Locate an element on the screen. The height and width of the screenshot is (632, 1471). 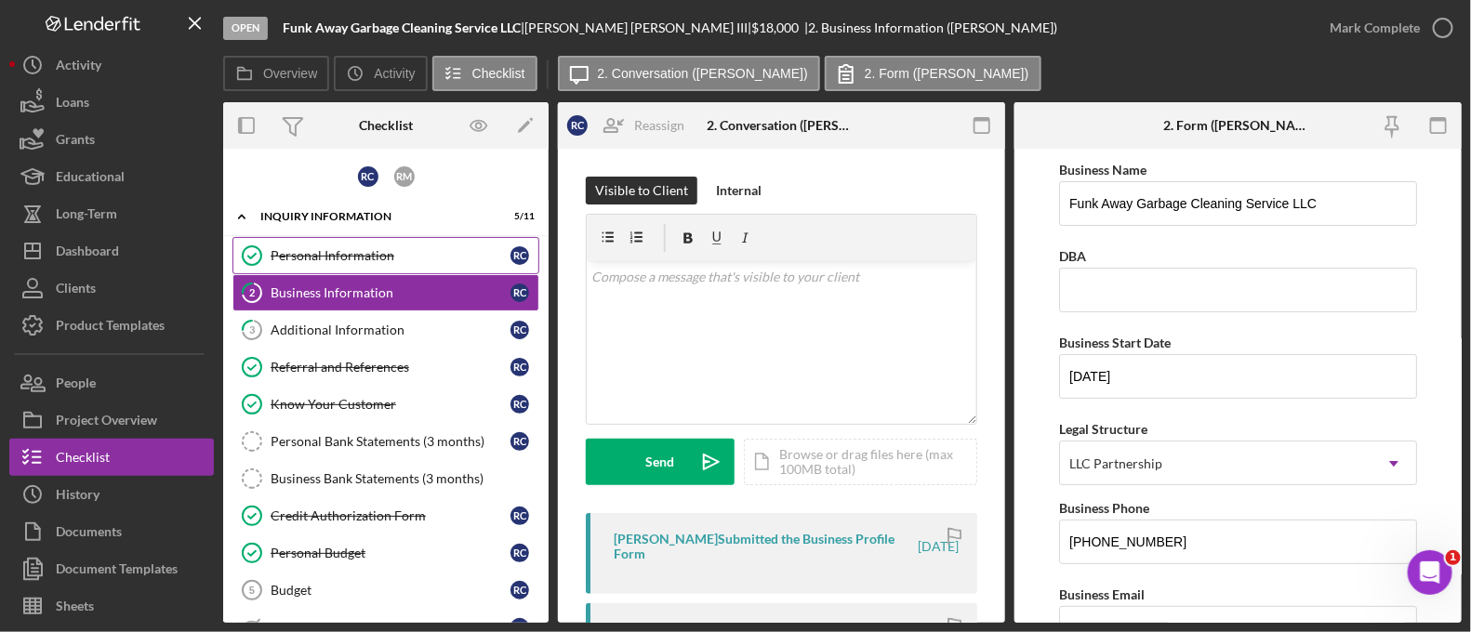
a: Dashboard is located at coordinates (112, 251).